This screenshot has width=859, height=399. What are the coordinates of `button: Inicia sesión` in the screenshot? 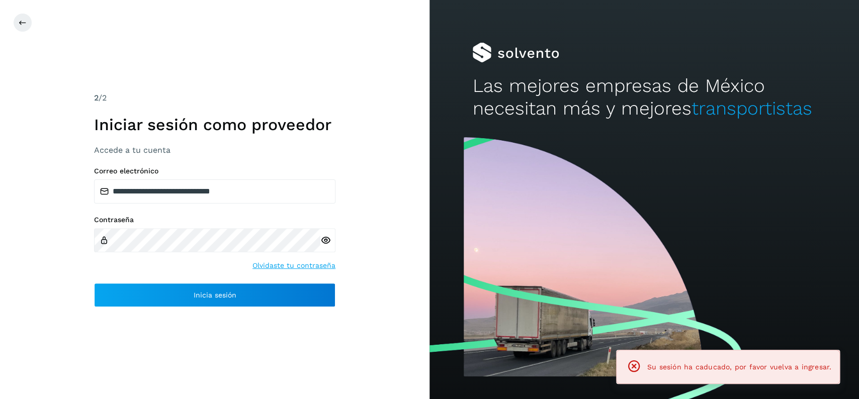 It's located at (215, 295).